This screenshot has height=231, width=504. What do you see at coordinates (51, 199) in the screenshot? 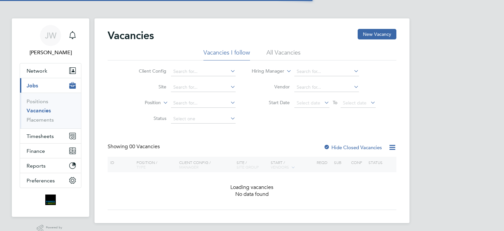
I see `img: bromak-logo-retina.png` at bounding box center [51, 199].